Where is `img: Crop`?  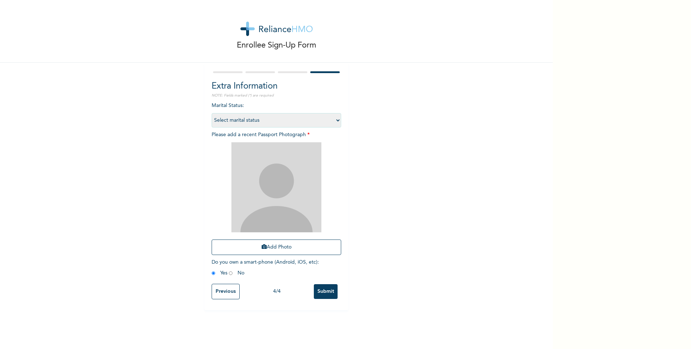
img: Crop is located at coordinates (277, 187).